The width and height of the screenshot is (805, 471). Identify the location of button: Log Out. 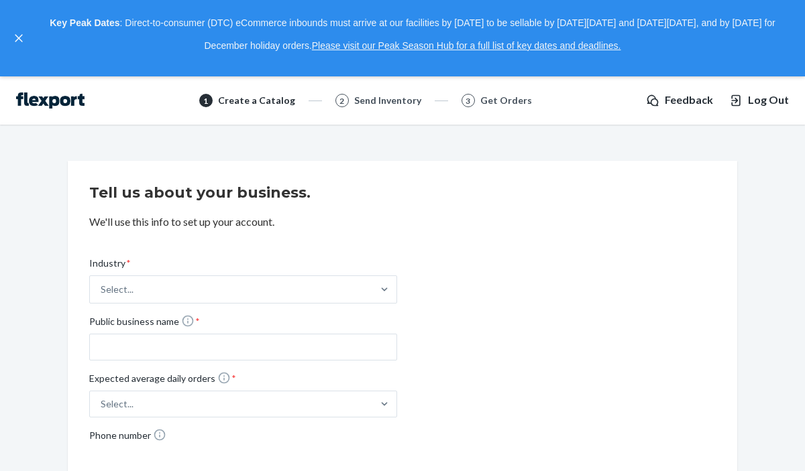
(758, 100).